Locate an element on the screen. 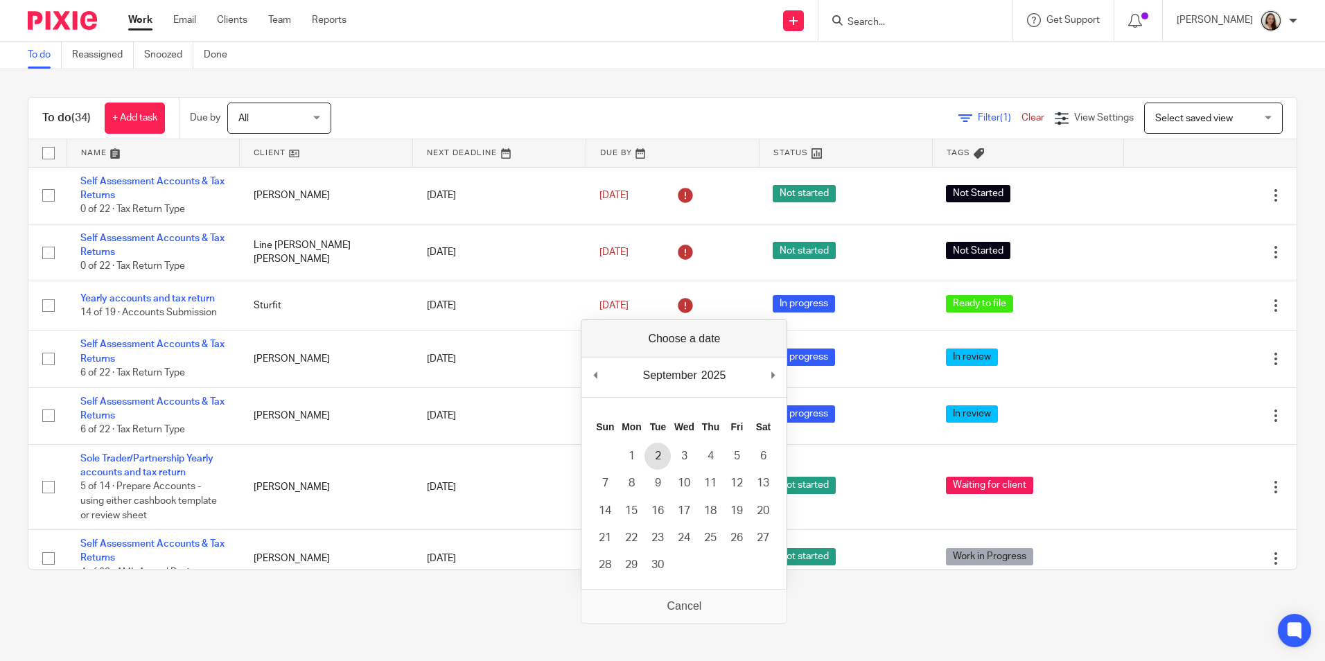 This screenshot has width=1325, height=661. h1: To do is located at coordinates (67, 118).